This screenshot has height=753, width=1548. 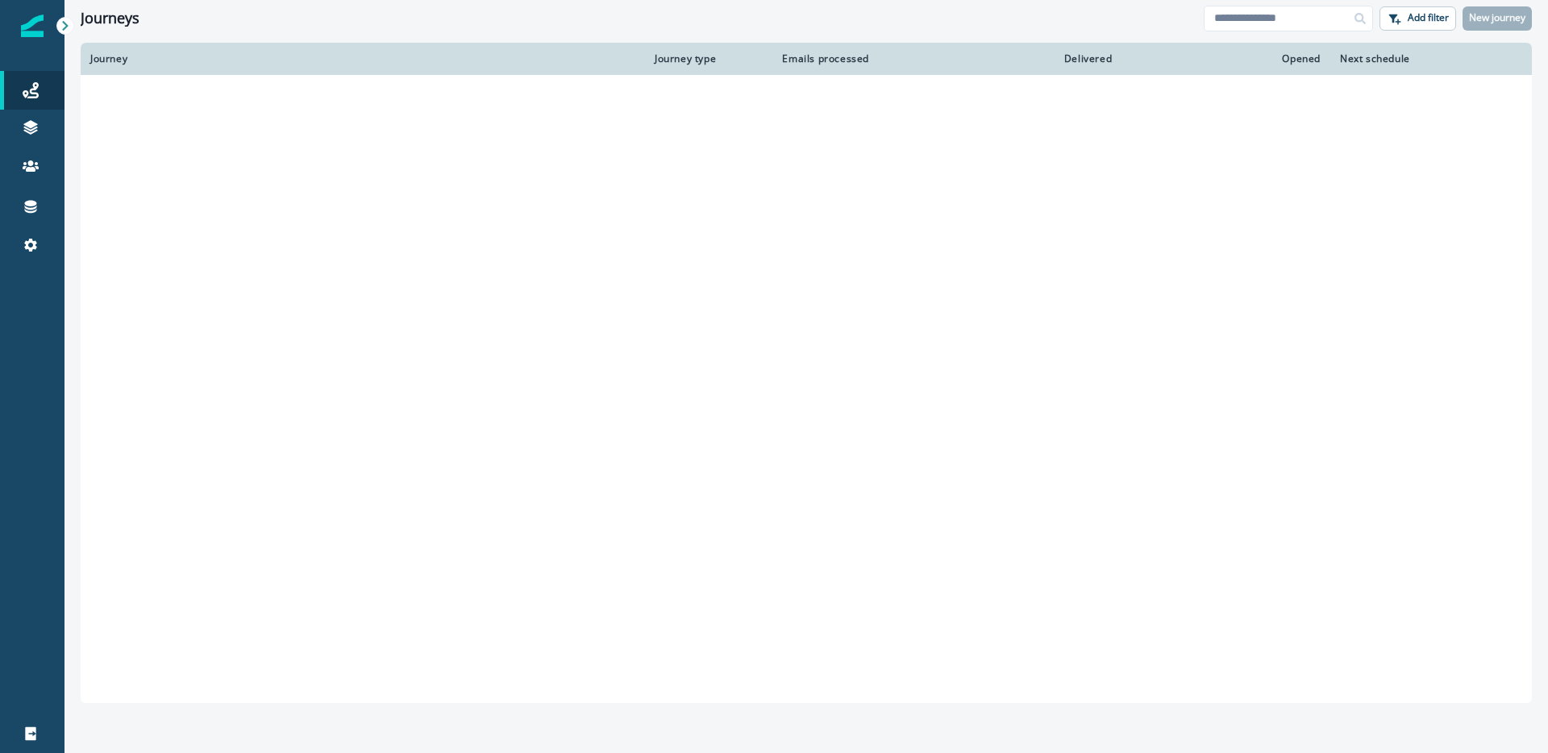 I want to click on p: Add filter, so click(x=1428, y=18).